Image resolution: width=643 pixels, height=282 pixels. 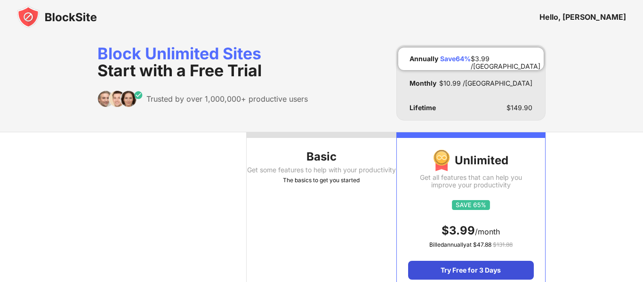 I want to click on span: Start with a Free Trial, so click(x=179, y=70).